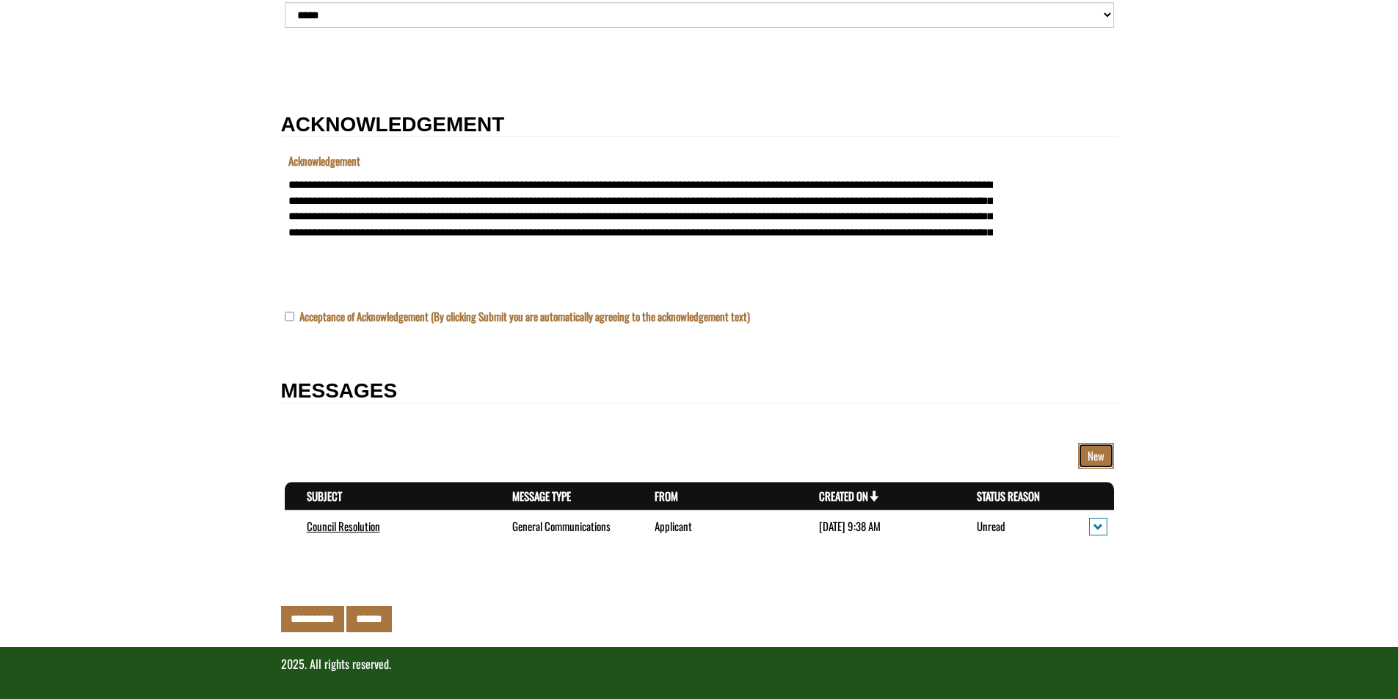 This screenshot has width=1398, height=699. What do you see at coordinates (356, 93) in the screenshot?
I see `input: Name` at bounding box center [356, 93].